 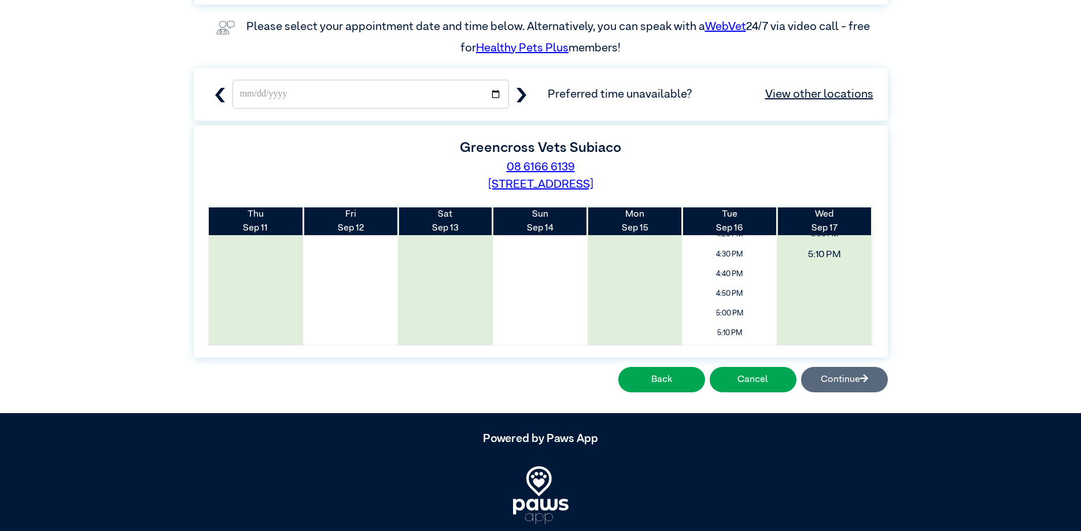 I want to click on a: Healthy Pets Plus, so click(x=522, y=48).